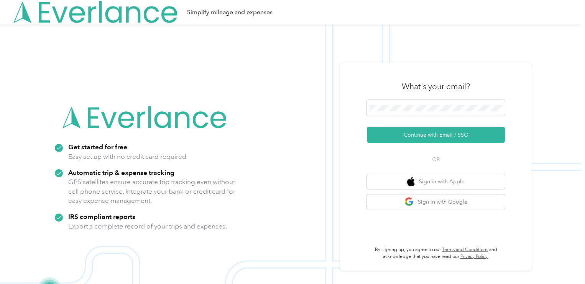  What do you see at coordinates (152, 192) in the screenshot?
I see `p: GPS satellites ensure accurate trip tracking even without cell phone service. Integrate your bank...` at bounding box center [152, 192].